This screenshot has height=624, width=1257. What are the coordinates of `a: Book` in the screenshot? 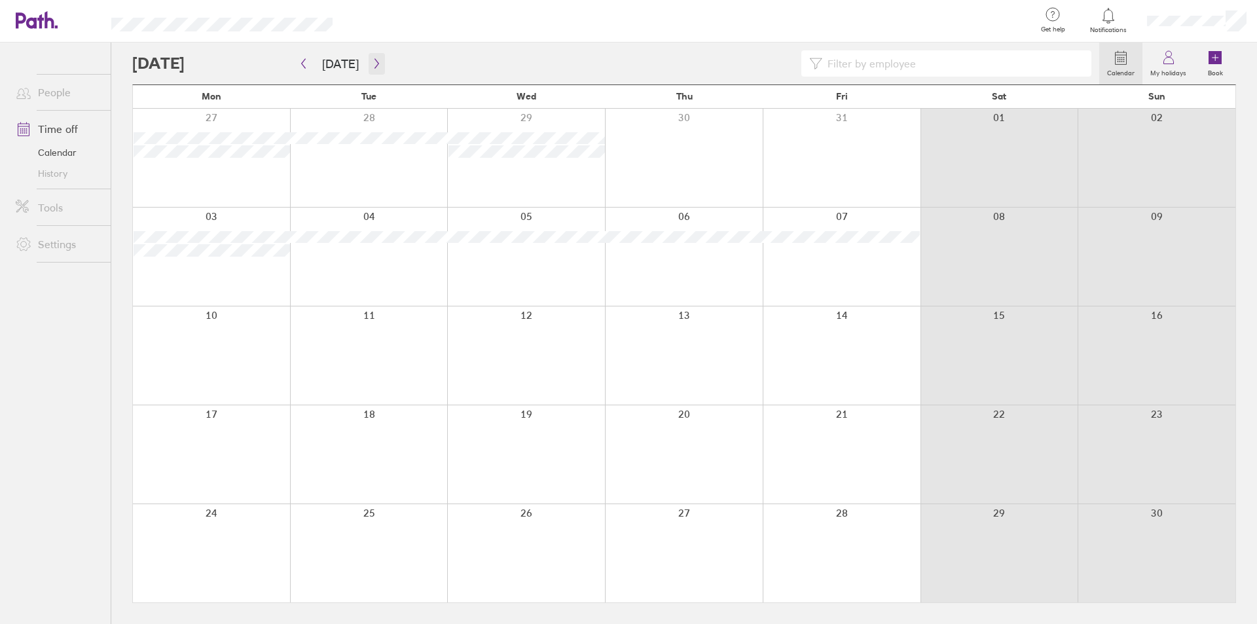 It's located at (1216, 64).